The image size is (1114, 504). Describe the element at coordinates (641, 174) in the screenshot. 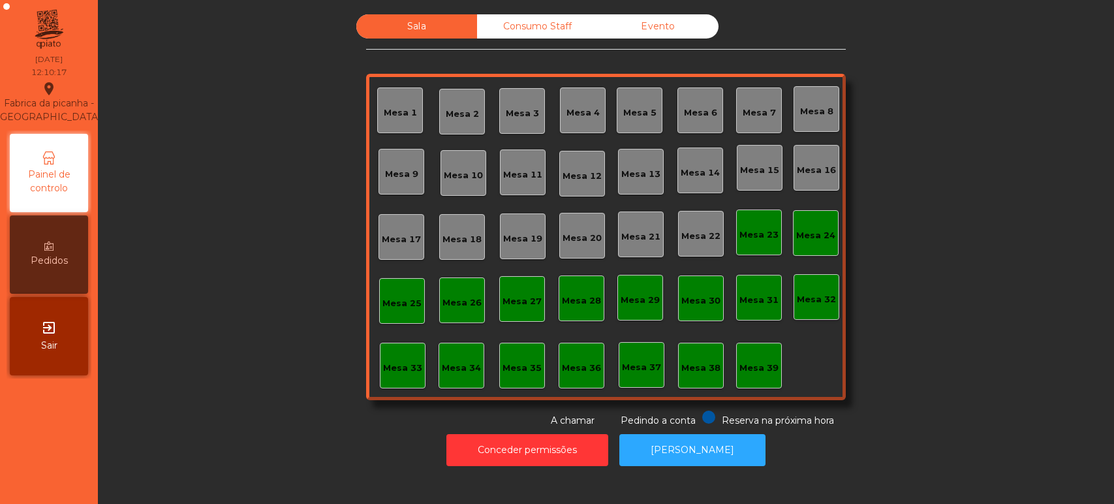

I see `div: Mesa 13` at that location.